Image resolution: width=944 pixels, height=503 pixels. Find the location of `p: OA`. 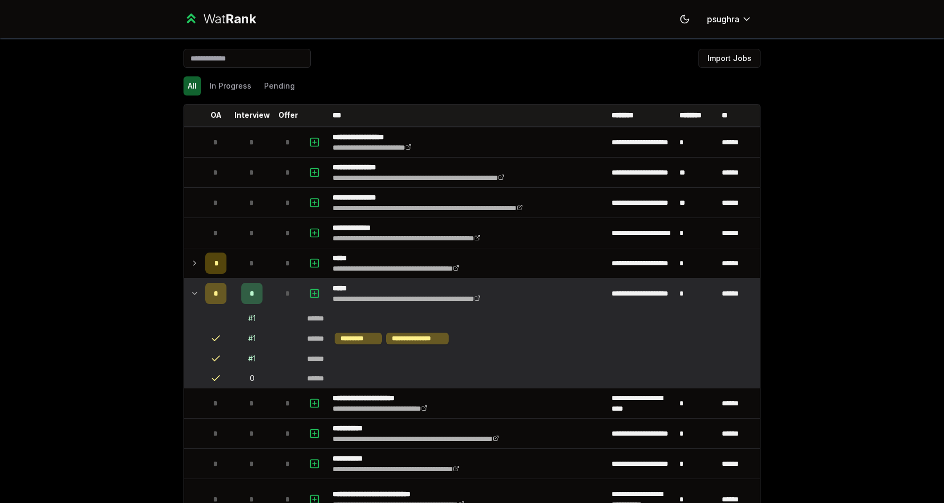

p: OA is located at coordinates (216, 115).